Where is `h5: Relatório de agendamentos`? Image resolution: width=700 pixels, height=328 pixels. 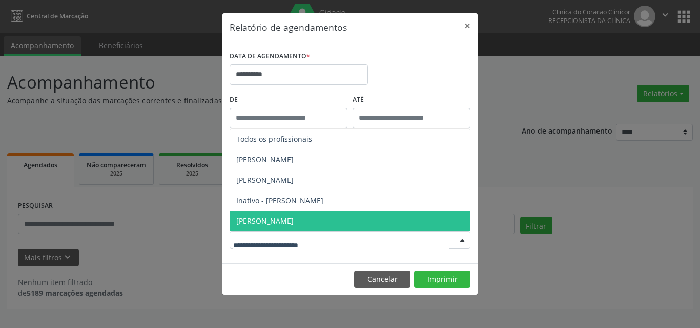 h5: Relatório de agendamentos is located at coordinates (288, 27).